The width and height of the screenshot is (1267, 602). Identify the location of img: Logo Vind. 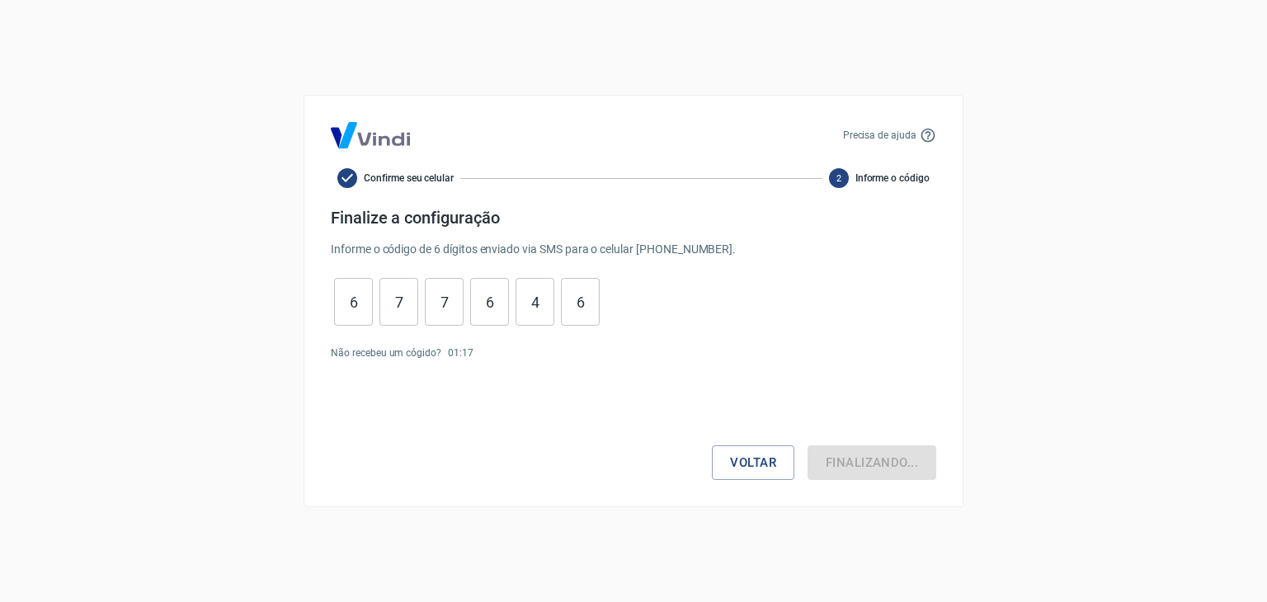
(370, 135).